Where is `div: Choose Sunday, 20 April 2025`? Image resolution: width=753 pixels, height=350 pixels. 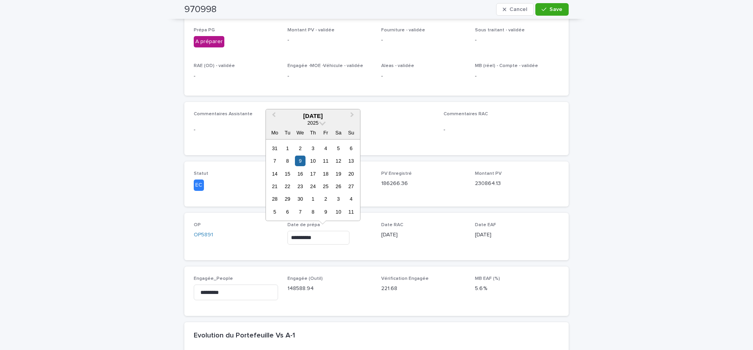
div: Choose Sunday, 20 April 2025 is located at coordinates (351, 174).